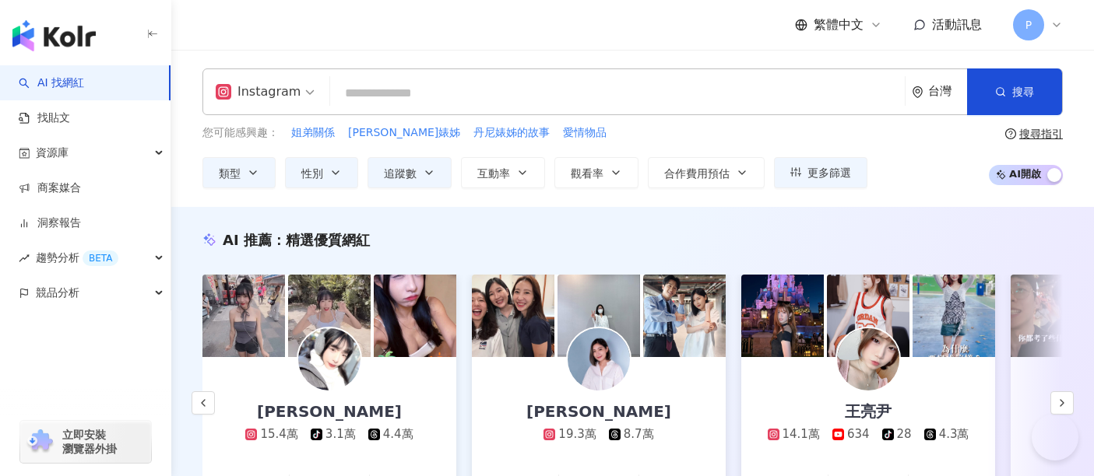 This screenshot has width=1094, height=476. Describe the element at coordinates (587, 174) in the screenshot. I see `span: 觀看率` at that location.